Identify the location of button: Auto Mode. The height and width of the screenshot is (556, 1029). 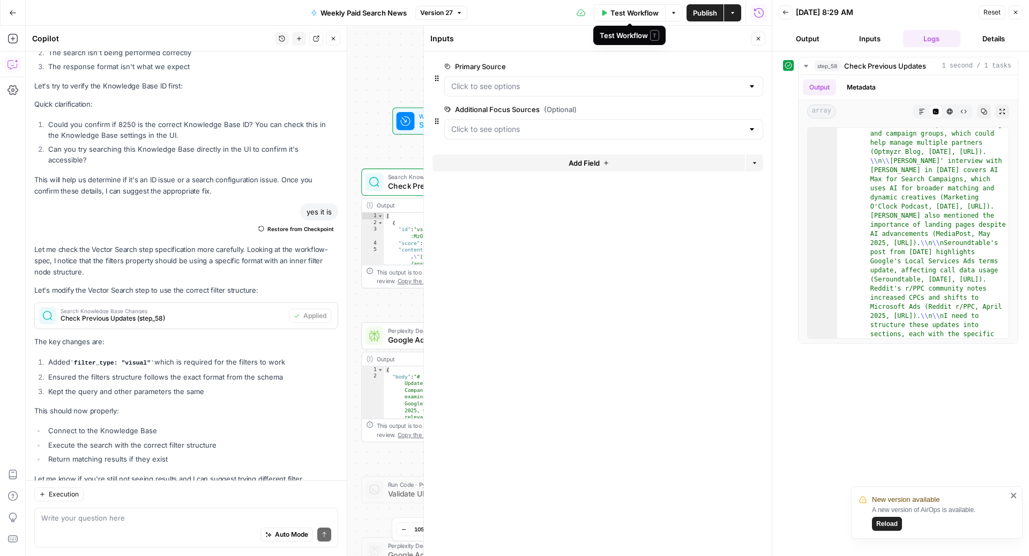
(287, 534).